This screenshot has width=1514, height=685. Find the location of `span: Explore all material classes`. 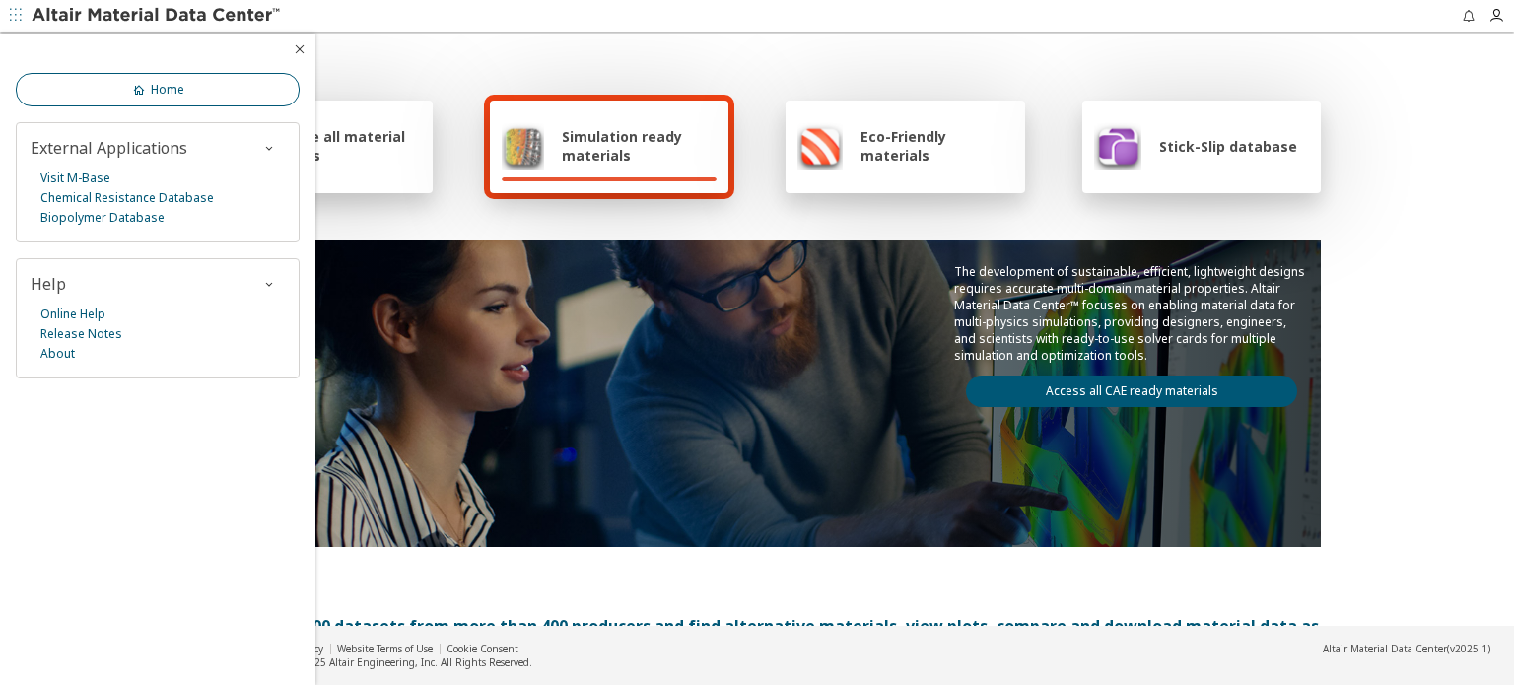

span: Explore all material classes is located at coordinates (344, 146).